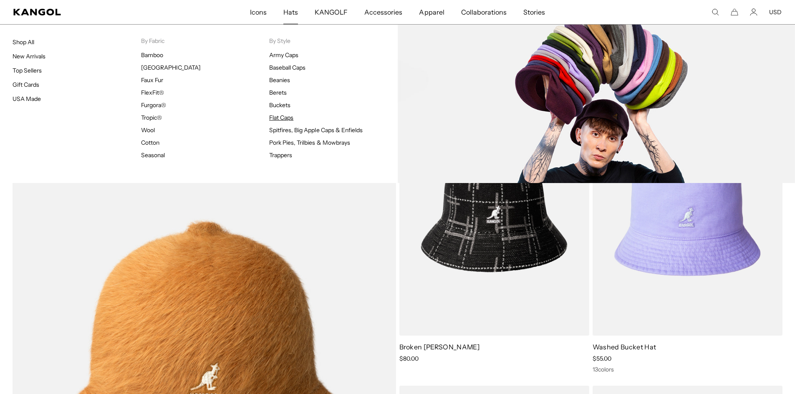 The image size is (795, 394). What do you see at coordinates (152, 80) in the screenshot?
I see `a: Faux Fur` at bounding box center [152, 80].